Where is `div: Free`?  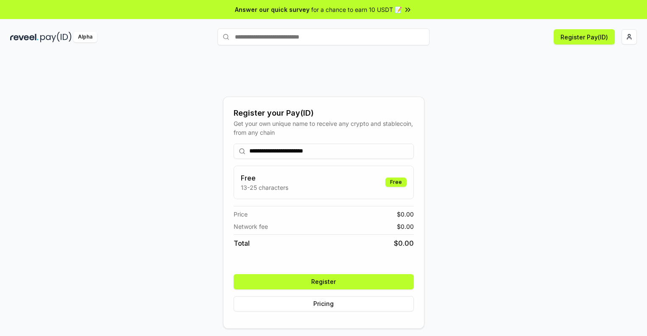
div: Free is located at coordinates (396, 182).